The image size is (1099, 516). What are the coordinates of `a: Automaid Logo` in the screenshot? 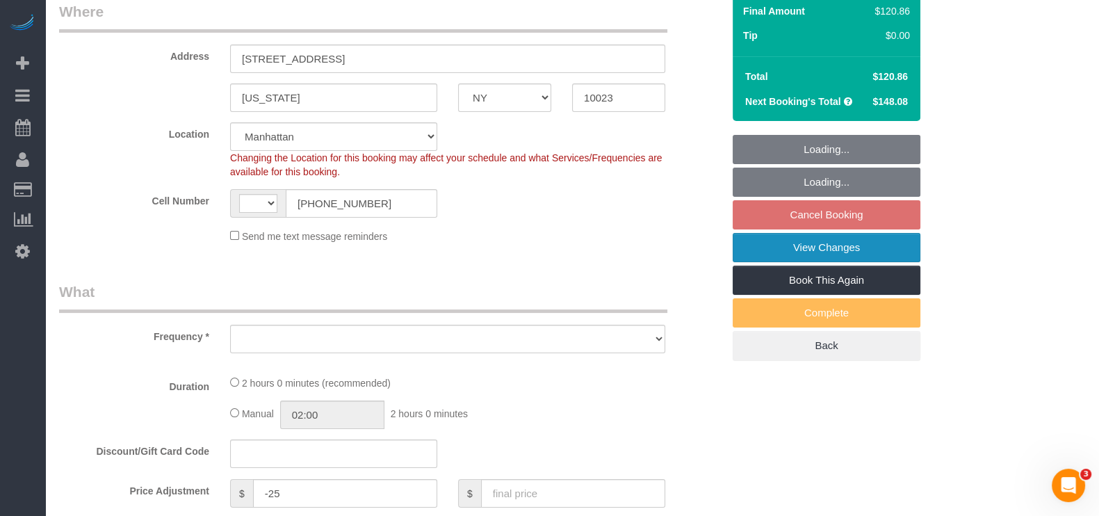 It's located at (22, 24).